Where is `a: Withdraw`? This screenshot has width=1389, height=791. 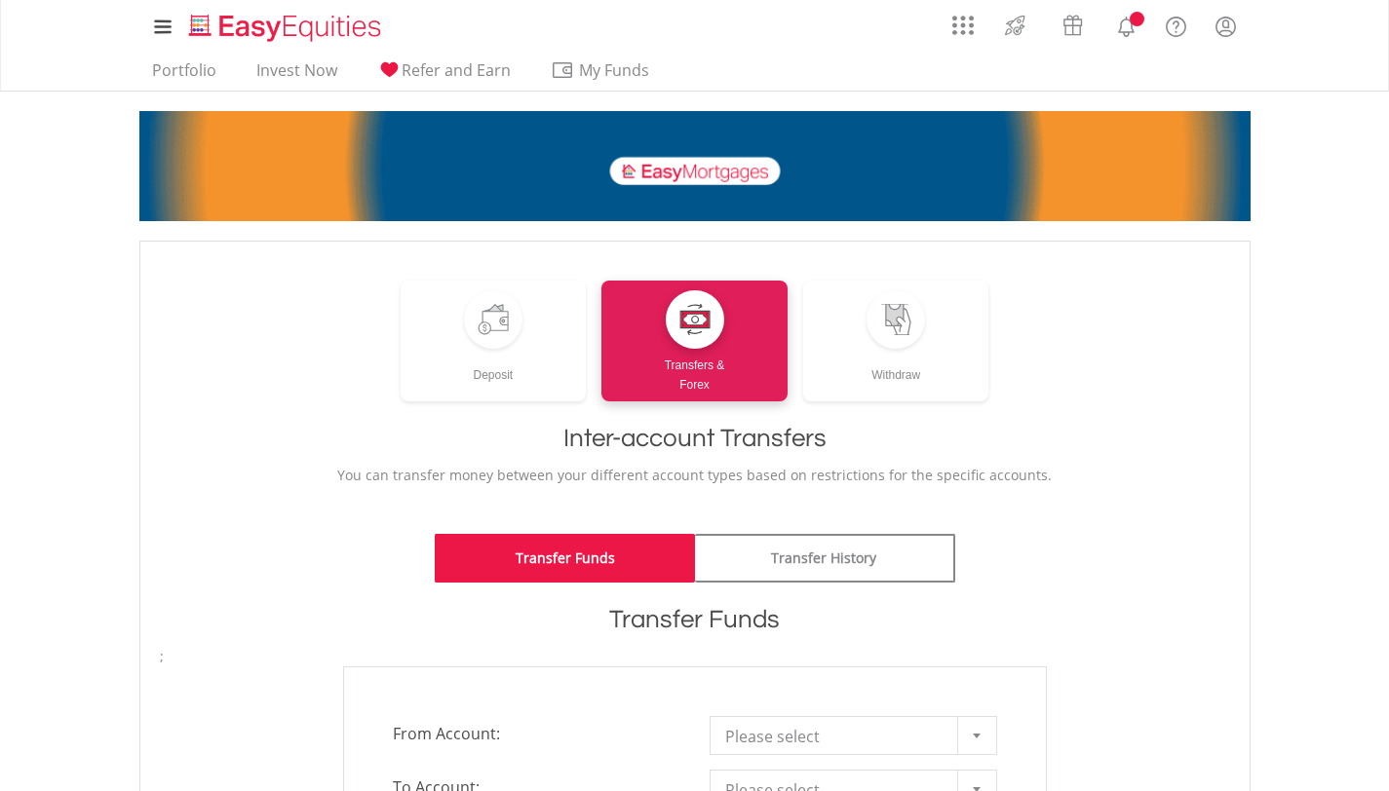
a: Withdraw is located at coordinates (896, 341).